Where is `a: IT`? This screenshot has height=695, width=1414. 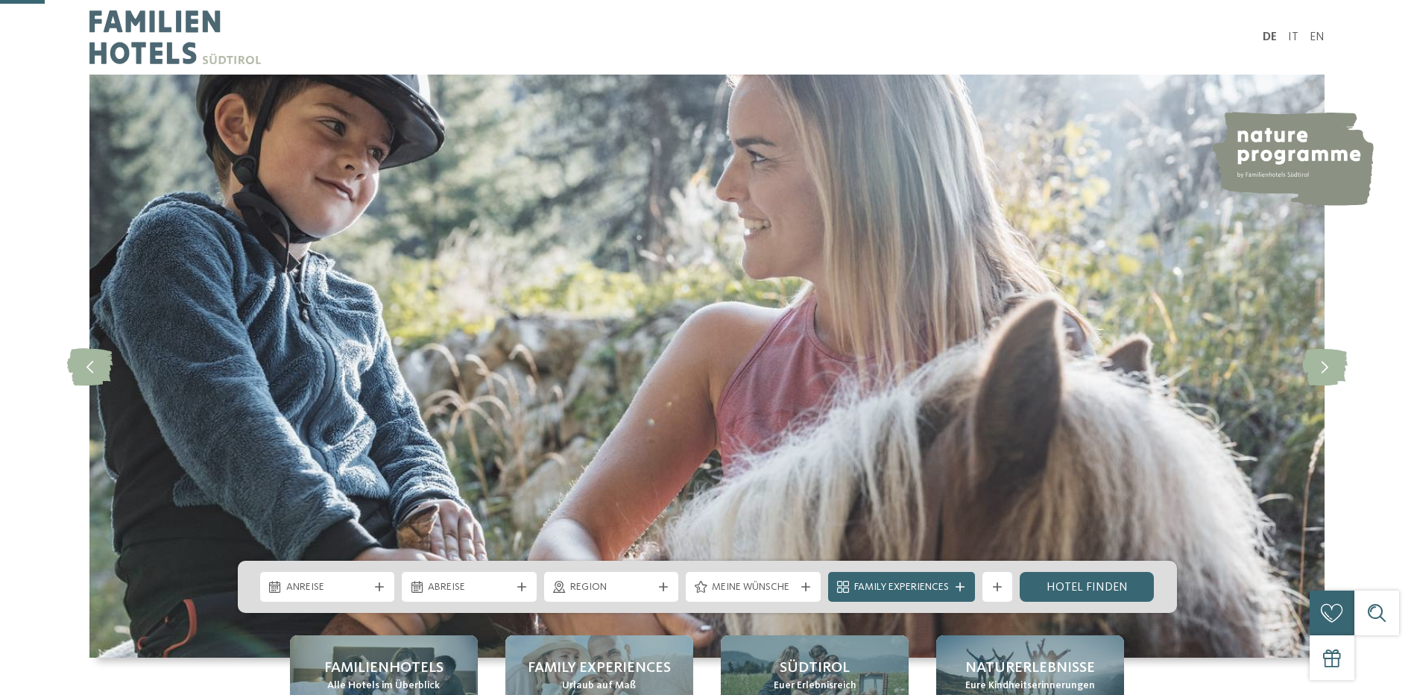 a: IT is located at coordinates (1293, 37).